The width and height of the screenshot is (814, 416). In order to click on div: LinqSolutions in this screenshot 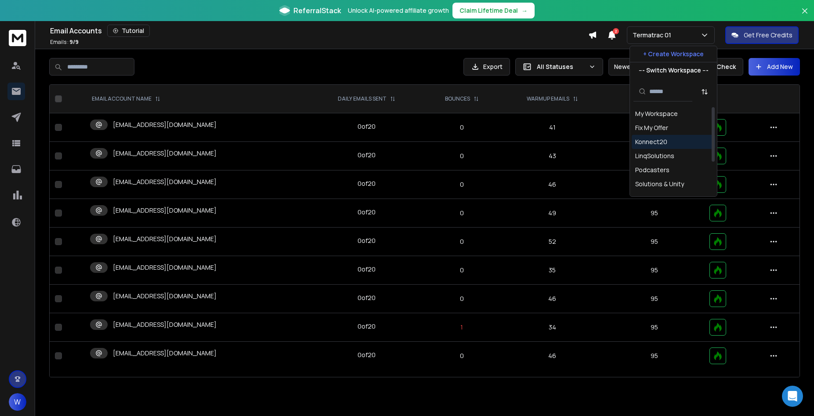, I will do `click(654, 156)`.